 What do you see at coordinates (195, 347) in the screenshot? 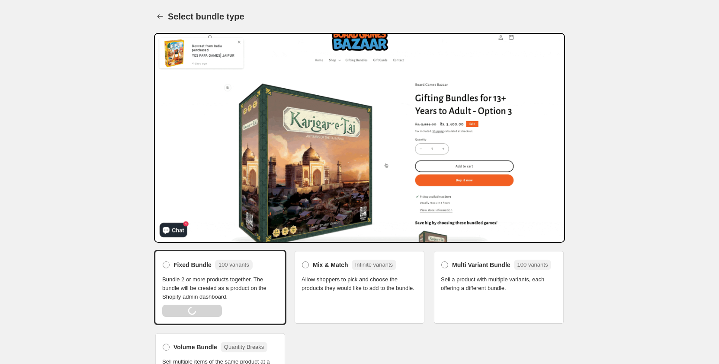
I see `span: Volume Bundle` at bounding box center [195, 347].